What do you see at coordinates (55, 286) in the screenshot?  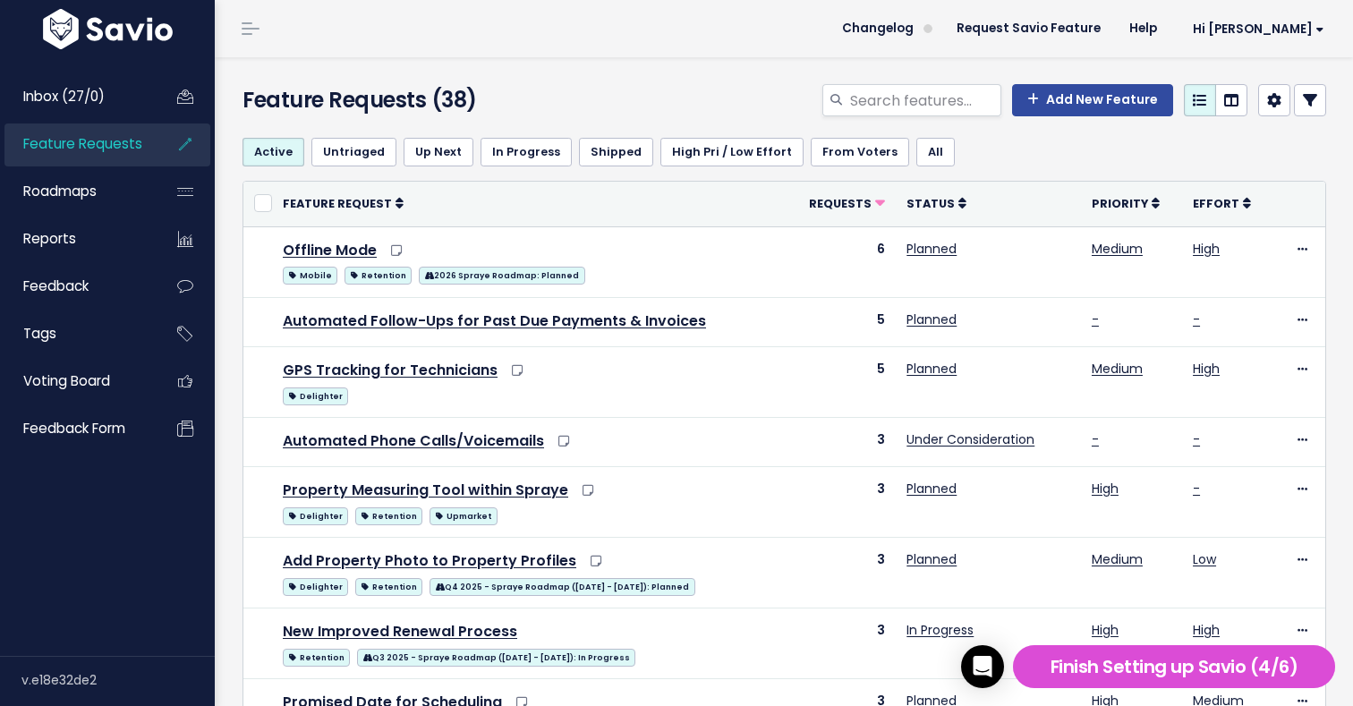 I see `span: Feedback` at bounding box center [55, 286].